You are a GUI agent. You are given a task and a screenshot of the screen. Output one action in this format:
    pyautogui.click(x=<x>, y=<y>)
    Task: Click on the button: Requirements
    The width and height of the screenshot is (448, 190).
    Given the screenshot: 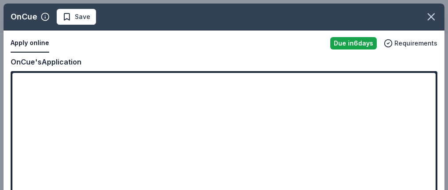 What is the action you would take?
    pyautogui.click(x=411, y=43)
    